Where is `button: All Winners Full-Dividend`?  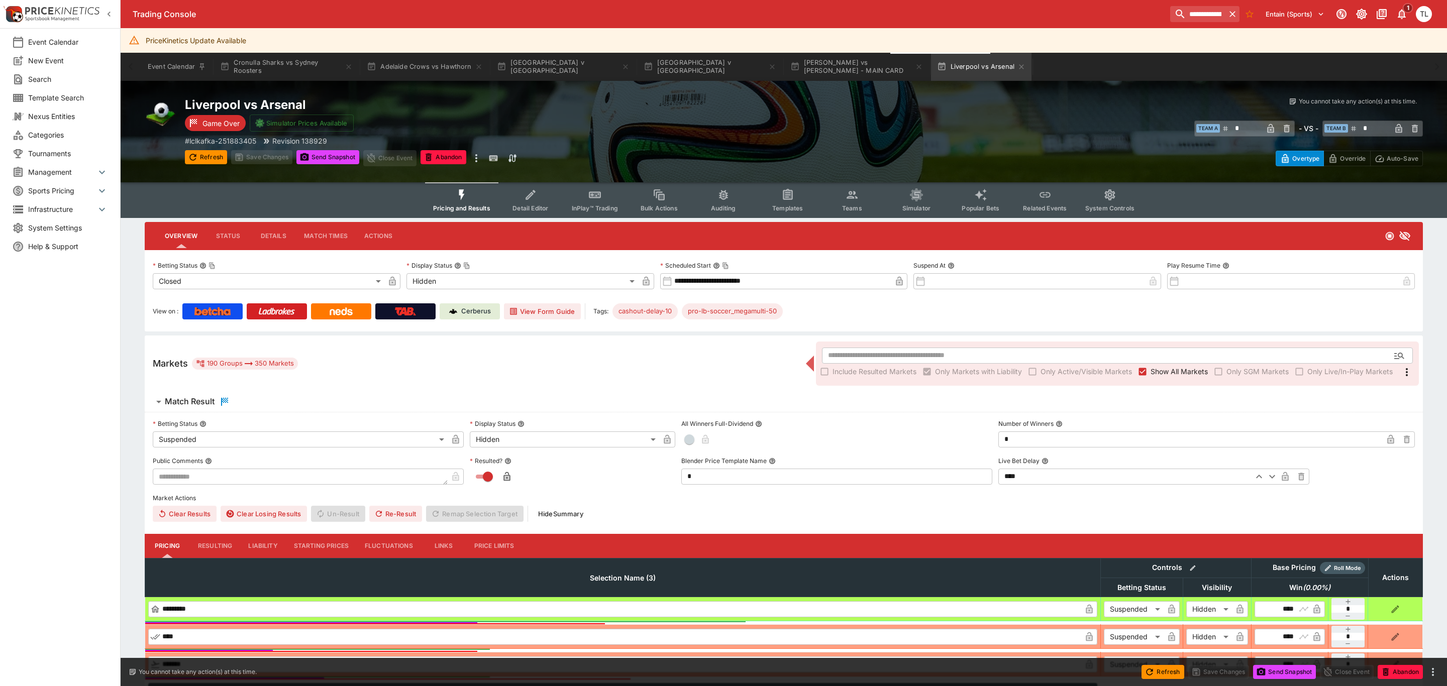 button: All Winners Full-Dividend is located at coordinates (759, 424).